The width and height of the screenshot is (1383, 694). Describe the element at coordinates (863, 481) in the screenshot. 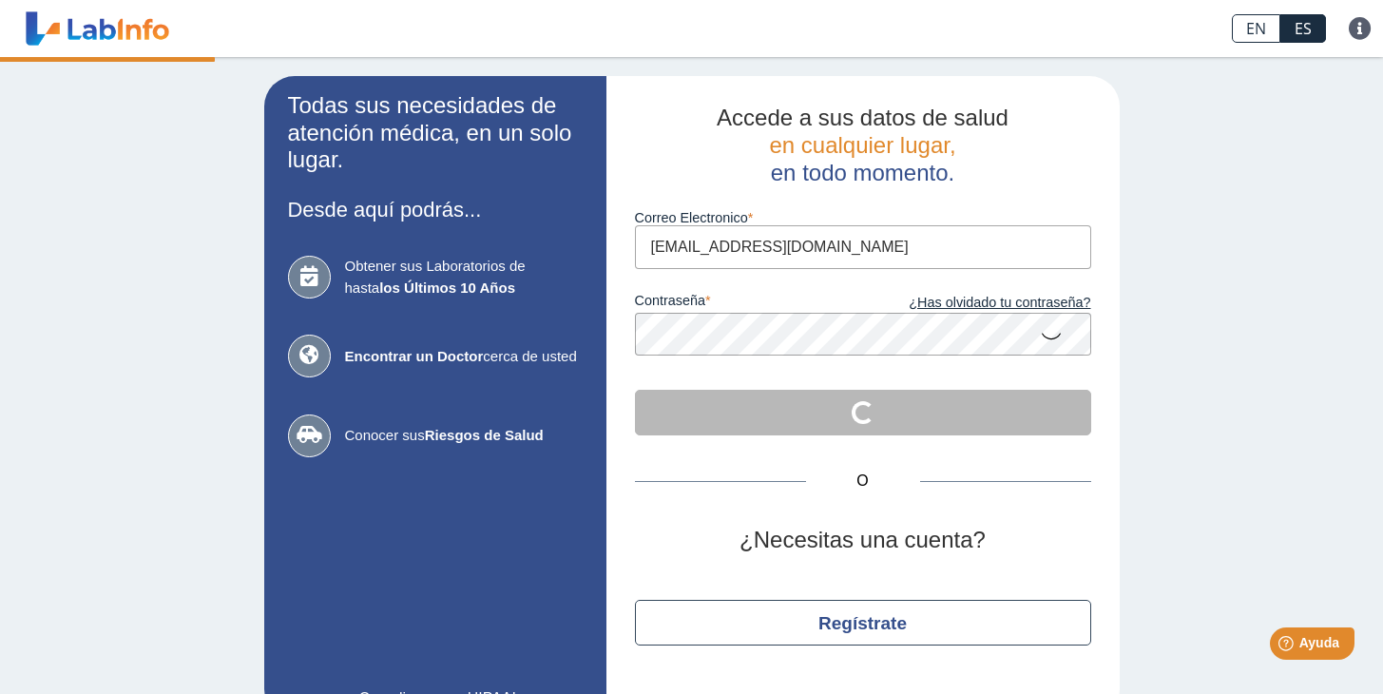

I see `span: O` at that location.